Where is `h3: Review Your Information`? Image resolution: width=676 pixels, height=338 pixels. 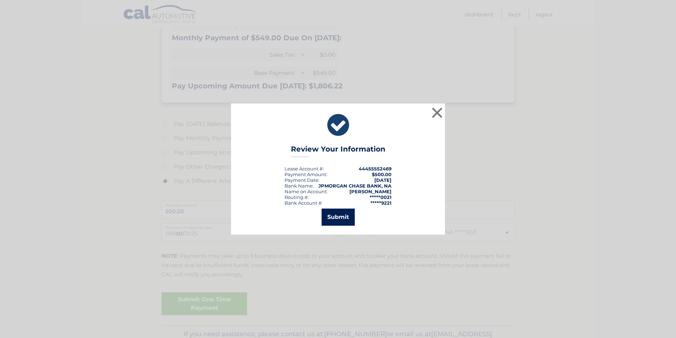
h3: Review Your Information is located at coordinates (338, 151).